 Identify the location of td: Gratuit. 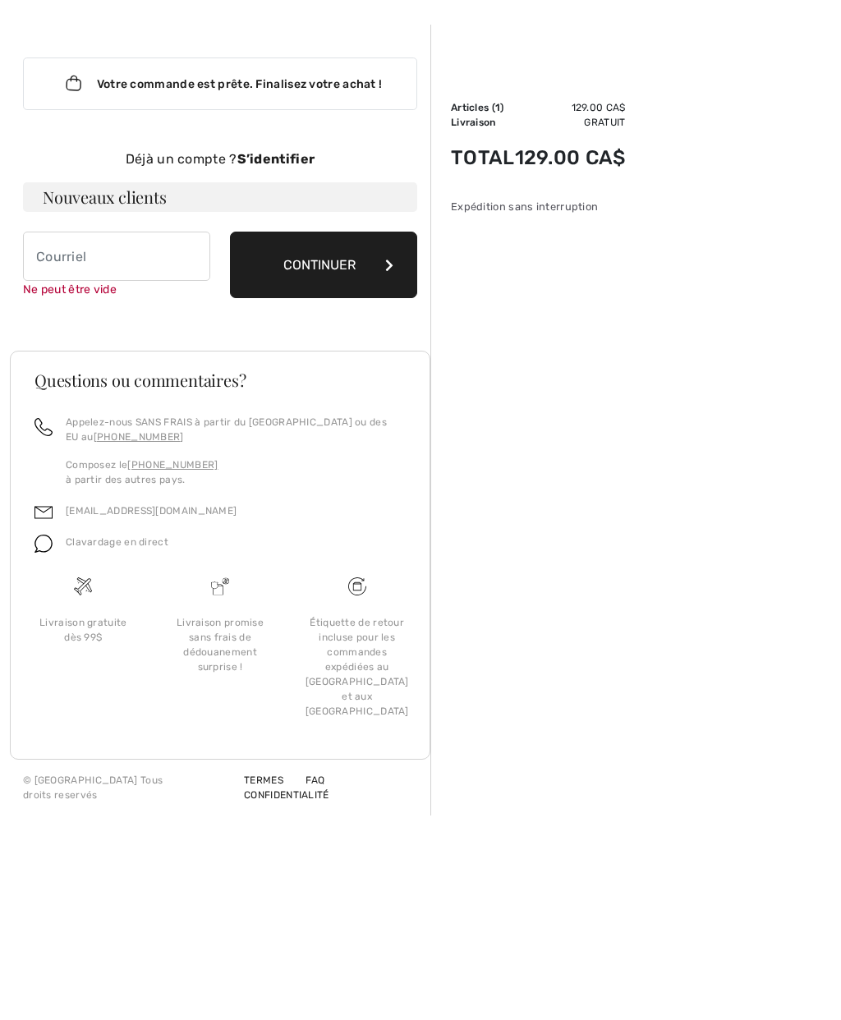
(570, 122).